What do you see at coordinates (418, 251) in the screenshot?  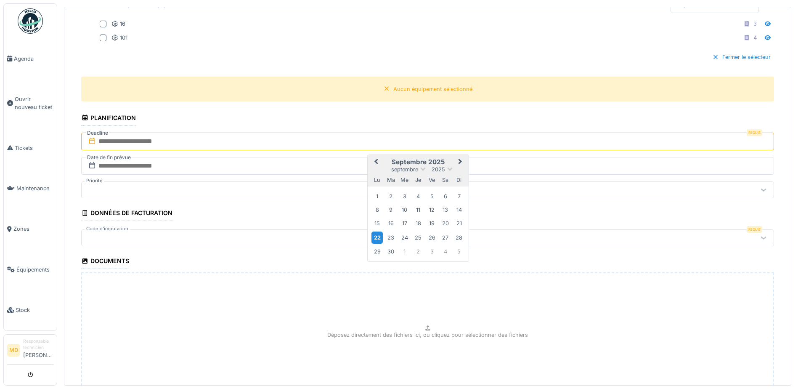 I see `div: Choose jeudi 2 octobre 2025` at bounding box center [418, 251].